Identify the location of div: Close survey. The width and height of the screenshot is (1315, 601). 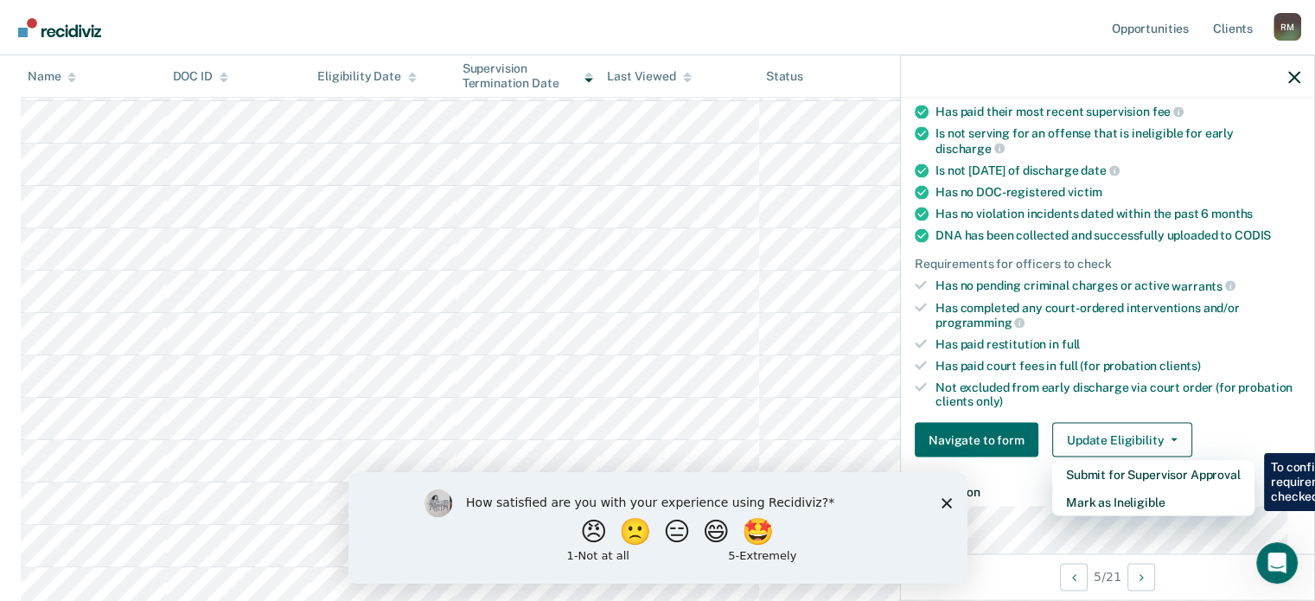
(598, 31).